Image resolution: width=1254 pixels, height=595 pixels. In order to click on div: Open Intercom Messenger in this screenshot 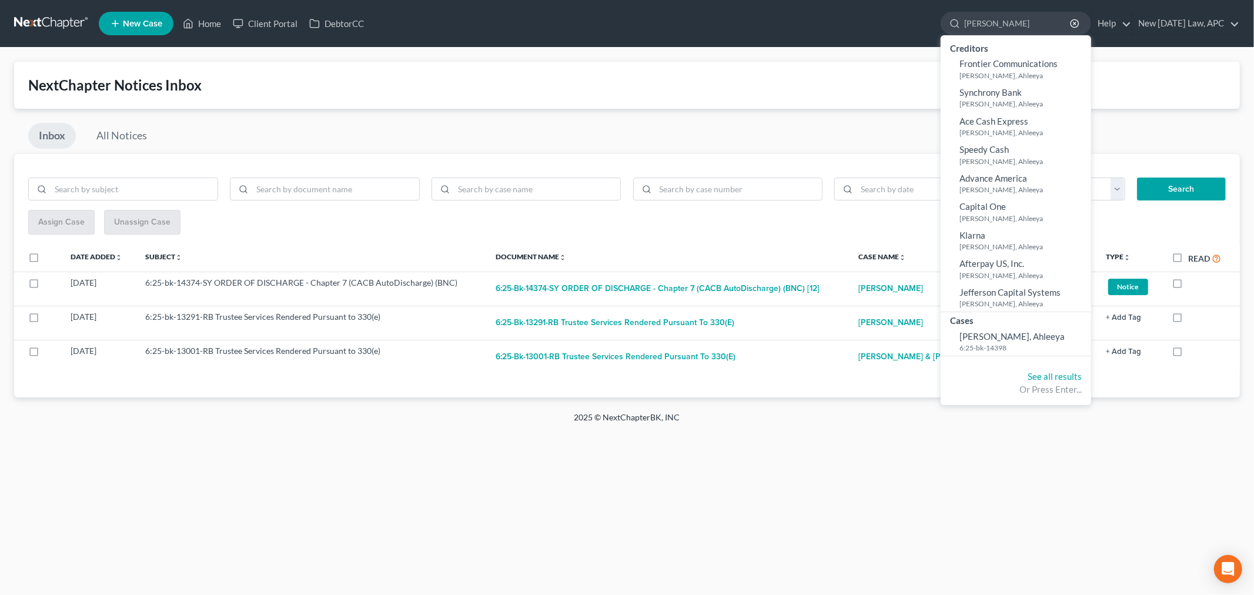, I will do `click(1228, 569)`.